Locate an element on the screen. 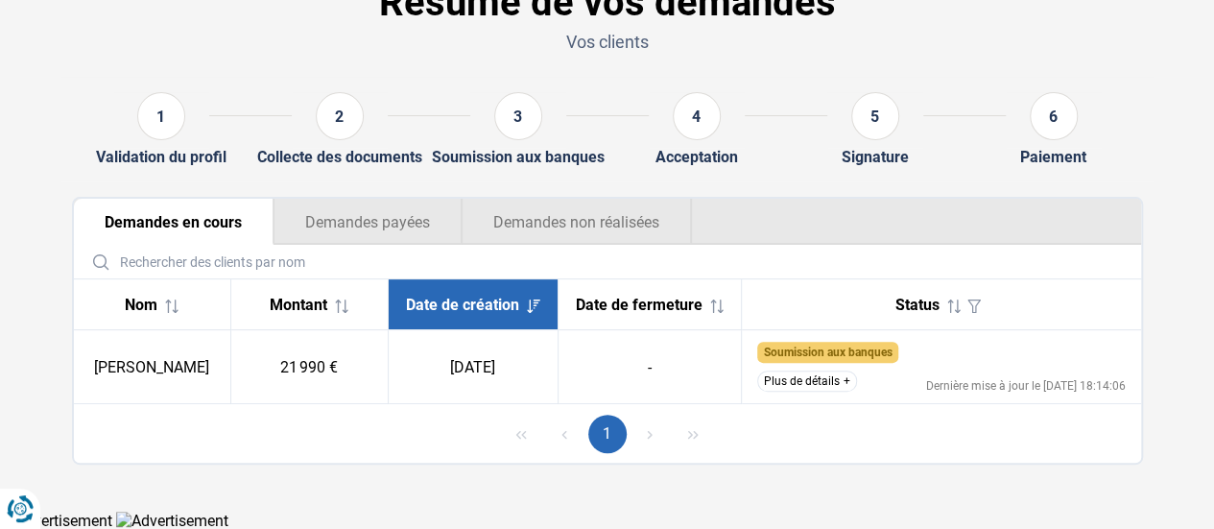 This screenshot has height=529, width=1214. div: Validation du profil is located at coordinates (161, 156).